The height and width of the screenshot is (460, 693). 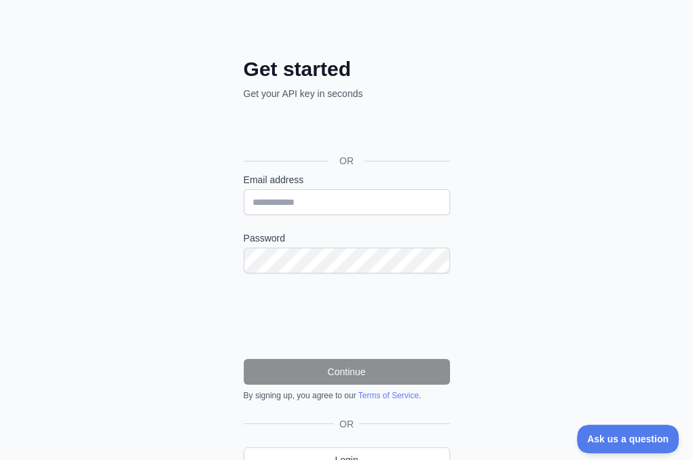 I want to click on label: Password, so click(x=347, y=238).